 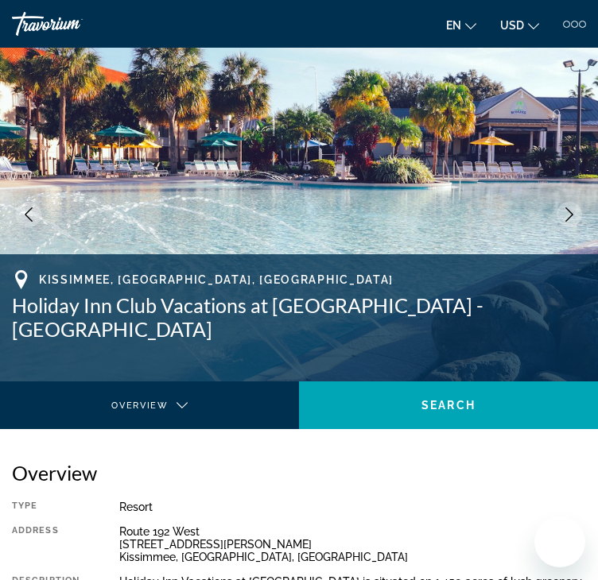 What do you see at coordinates (72, 24) in the screenshot?
I see `a: Travorium` at bounding box center [72, 24].